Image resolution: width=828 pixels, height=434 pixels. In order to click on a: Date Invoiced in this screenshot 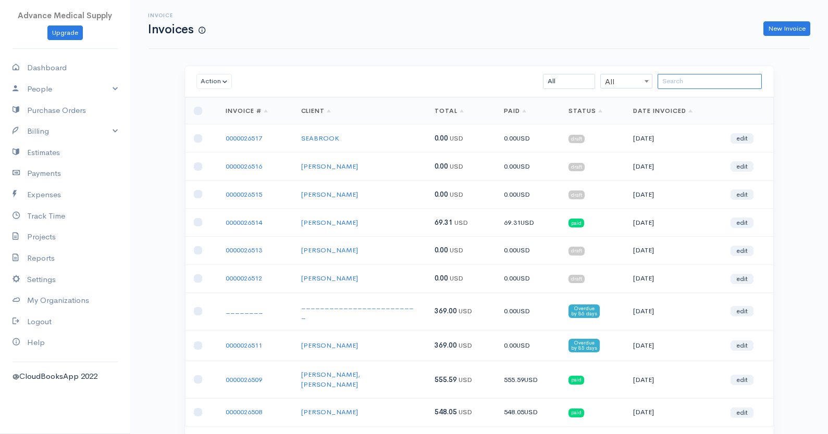, I will do `click(662, 111)`.